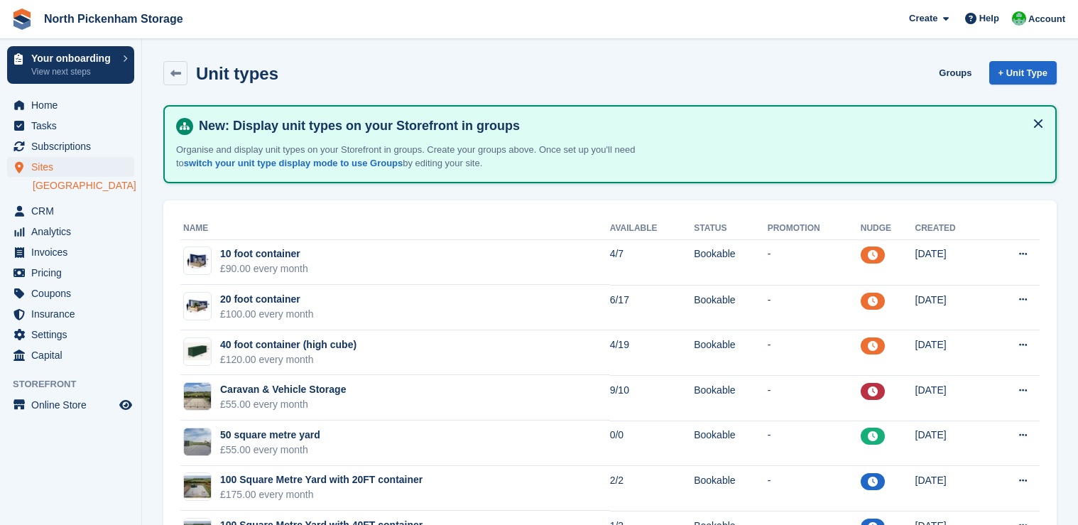 This screenshot has width=1078, height=525. I want to click on span: Account, so click(1047, 19).